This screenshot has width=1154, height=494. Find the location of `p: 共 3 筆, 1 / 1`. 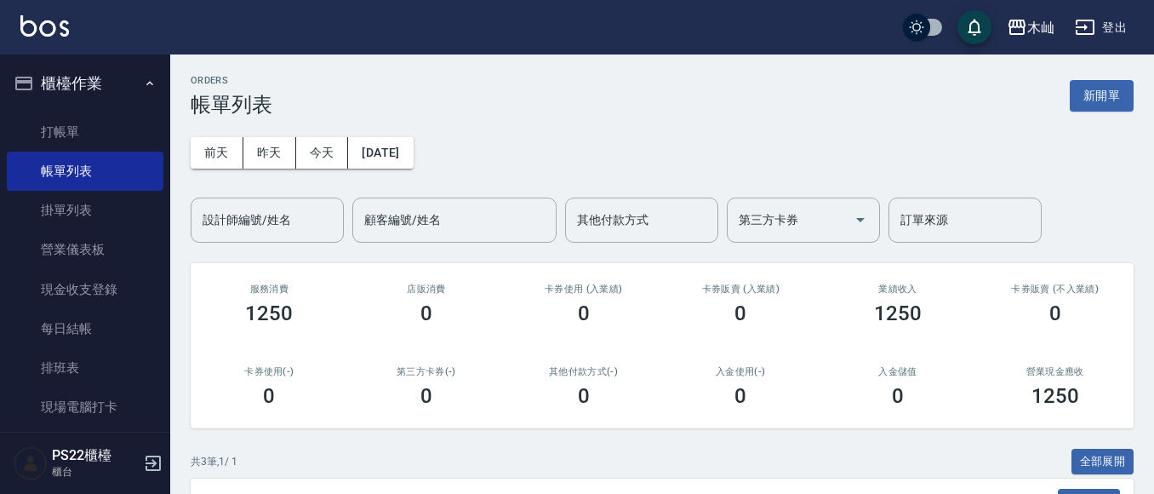

p: 共 3 筆, 1 / 1 is located at coordinates (214, 461).